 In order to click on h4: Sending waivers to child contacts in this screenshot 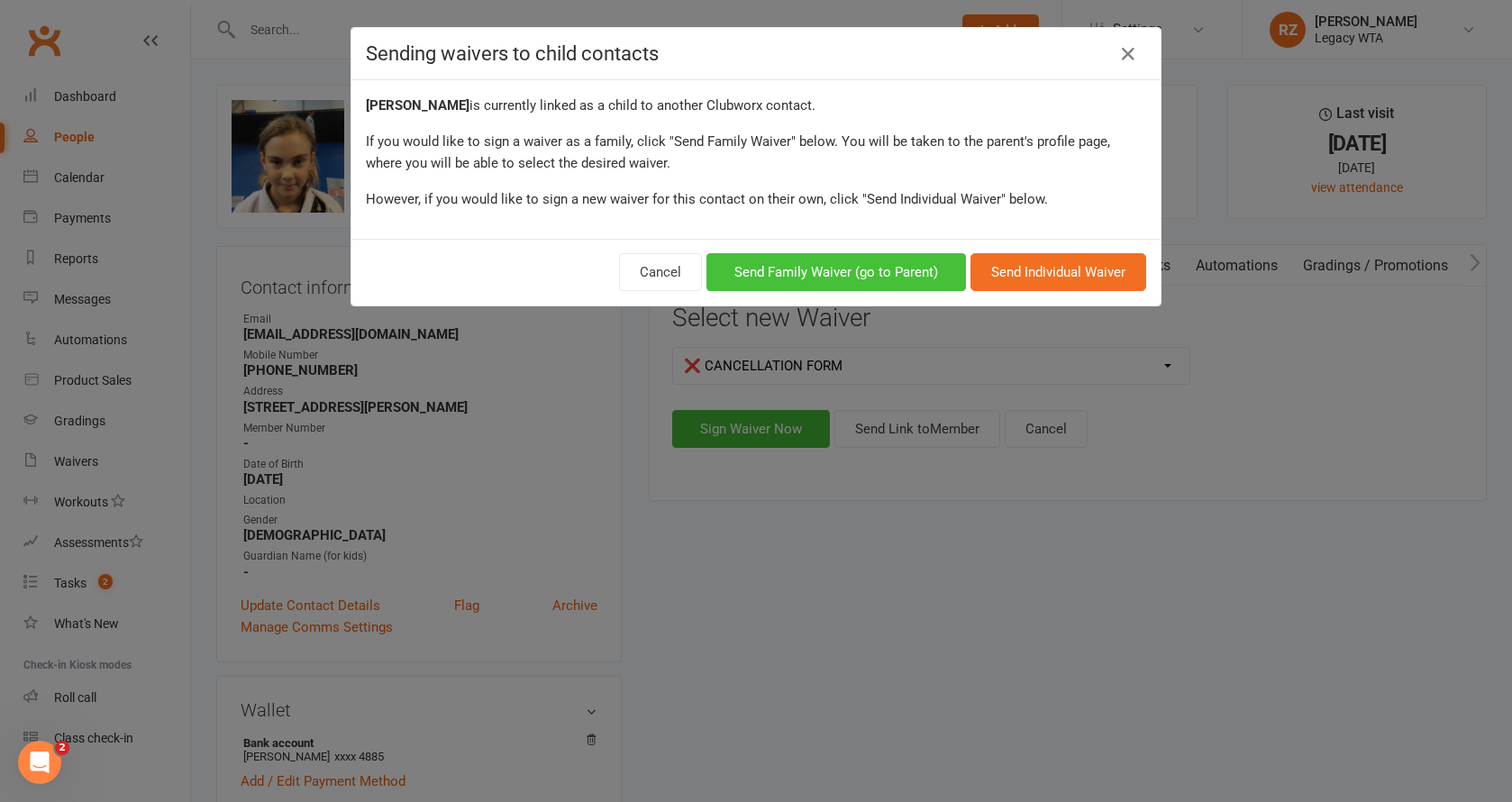, I will do `click(756, 53)`.